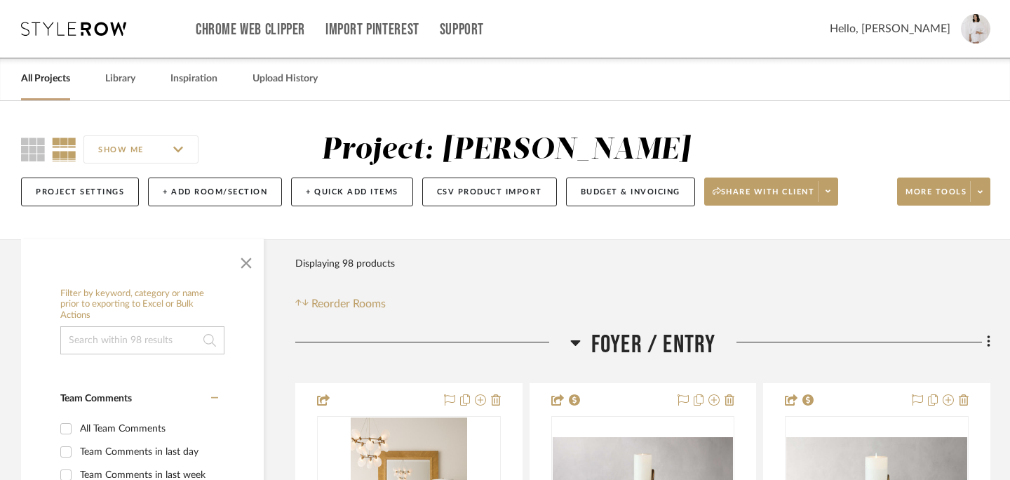  Describe the element at coordinates (194, 79) in the screenshot. I see `a: Inspiration` at that location.